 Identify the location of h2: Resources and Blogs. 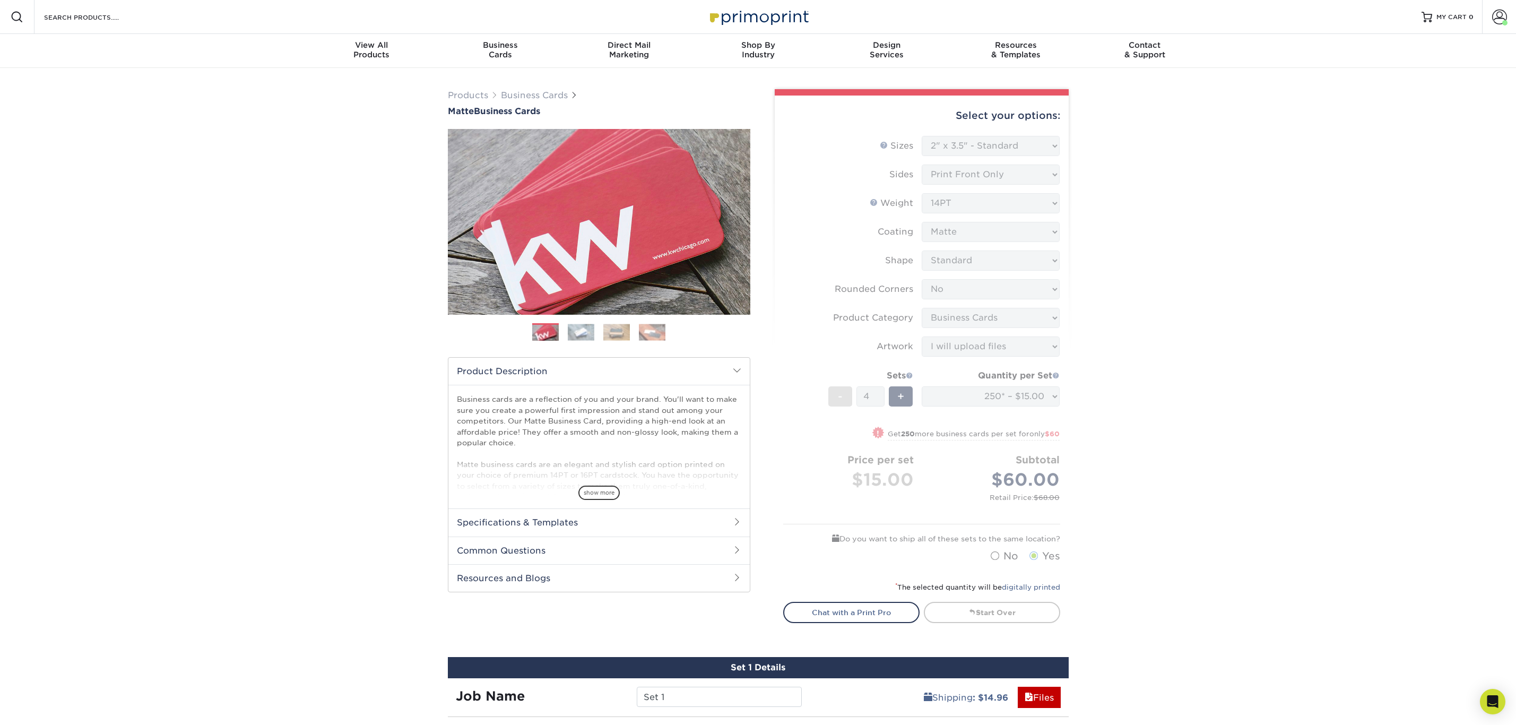
(599, 578).